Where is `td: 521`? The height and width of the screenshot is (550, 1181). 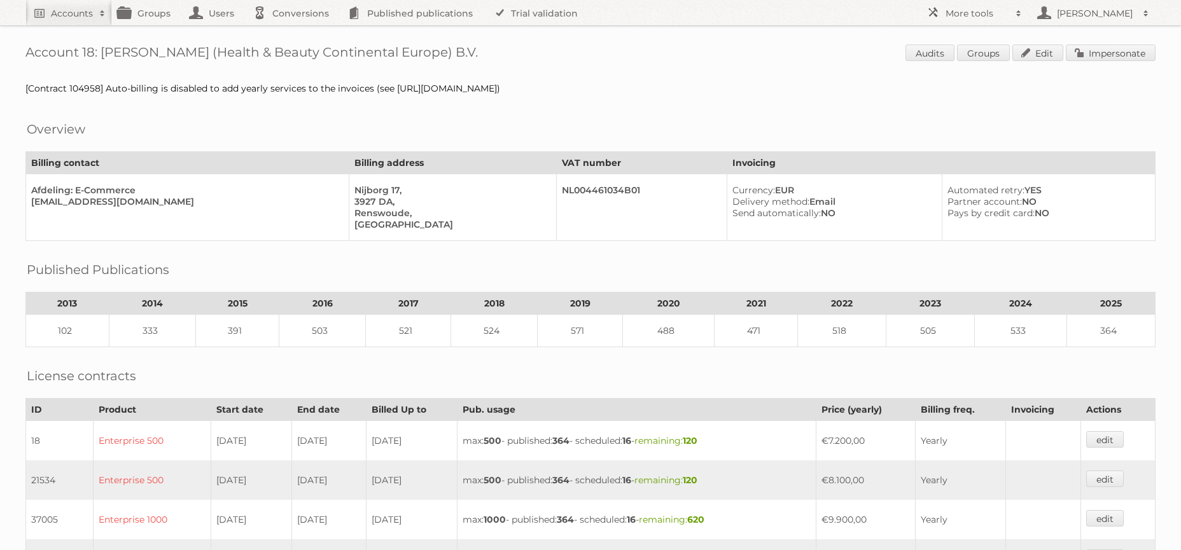 td: 521 is located at coordinates (408, 331).